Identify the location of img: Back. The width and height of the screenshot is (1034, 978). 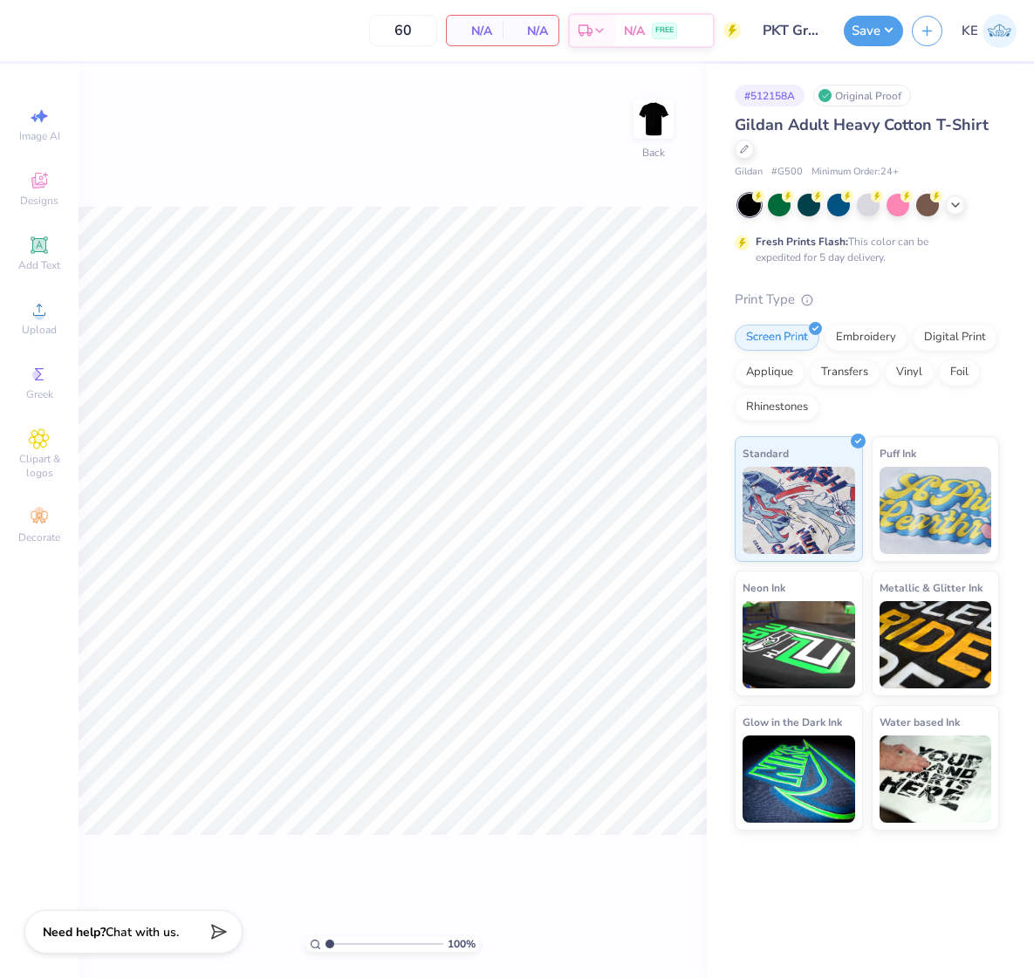
(653, 119).